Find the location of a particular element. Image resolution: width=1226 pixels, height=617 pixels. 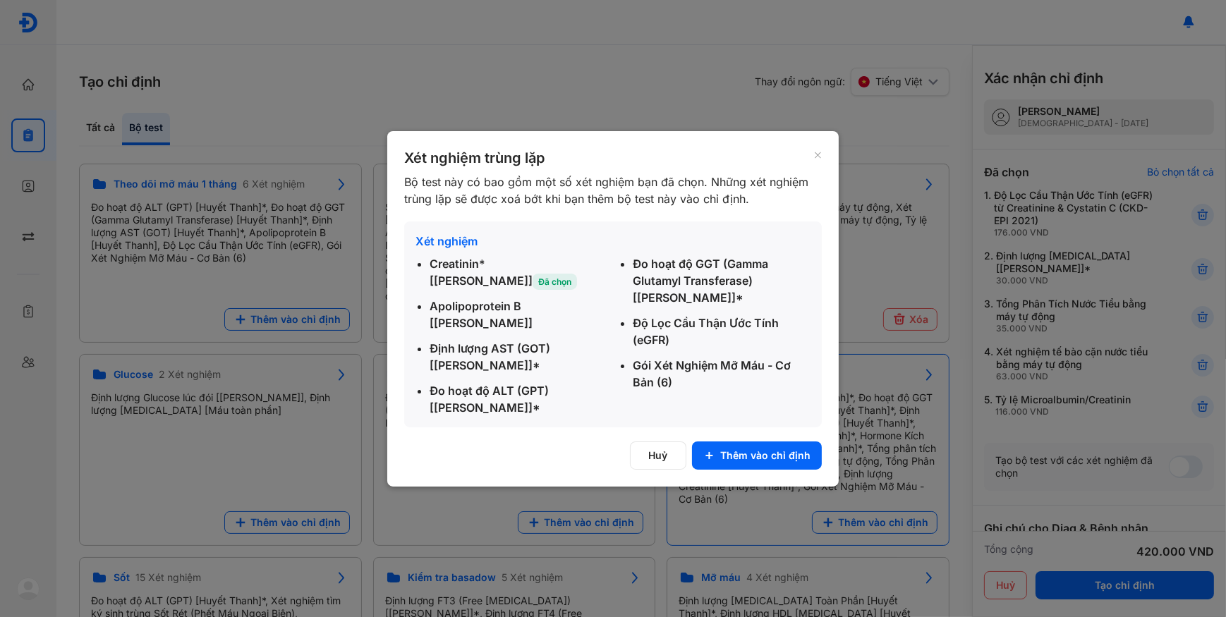

div: Xét nghiệm is located at coordinates (613, 241).